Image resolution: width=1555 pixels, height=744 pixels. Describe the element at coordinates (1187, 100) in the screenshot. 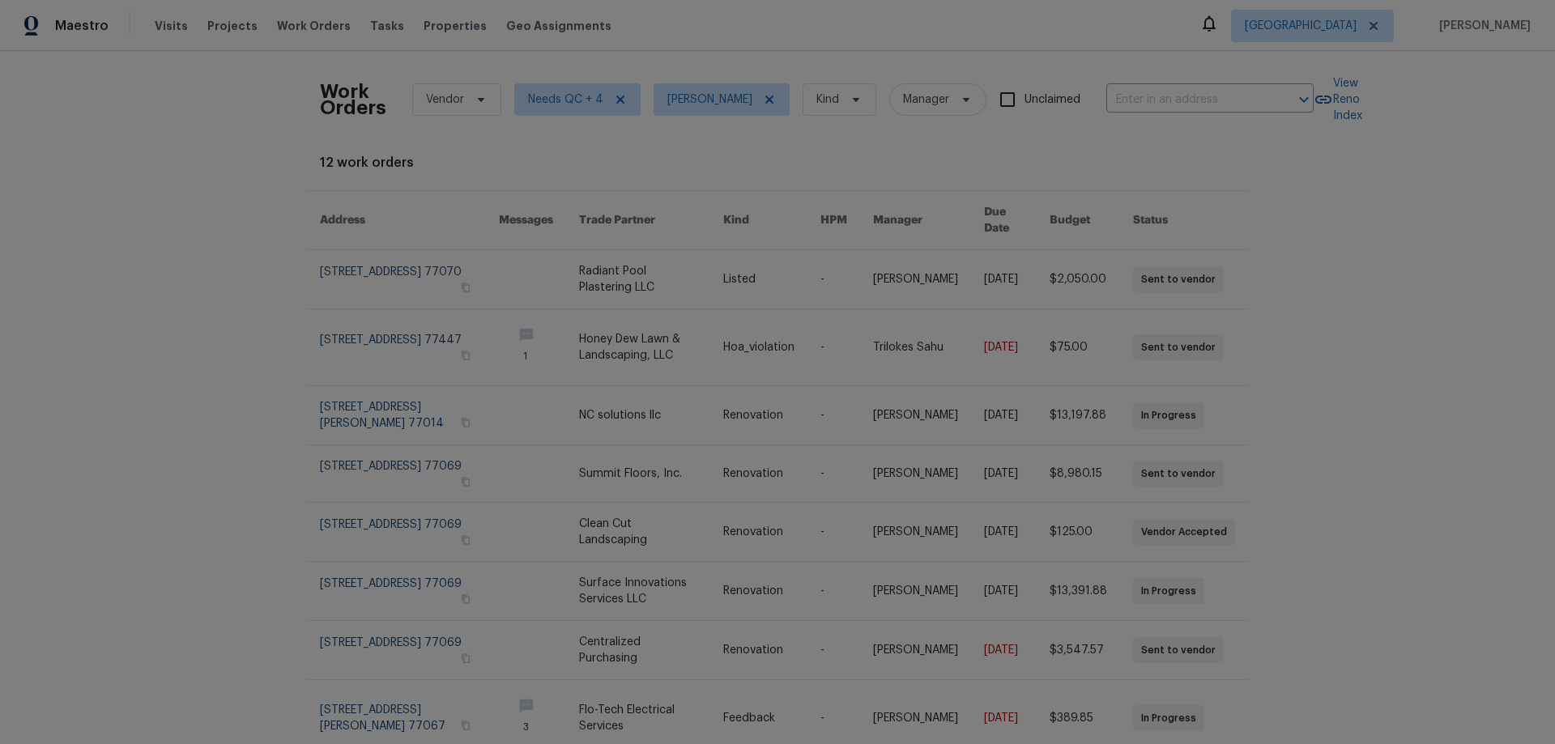

I see `input: Enter in an address` at that location.